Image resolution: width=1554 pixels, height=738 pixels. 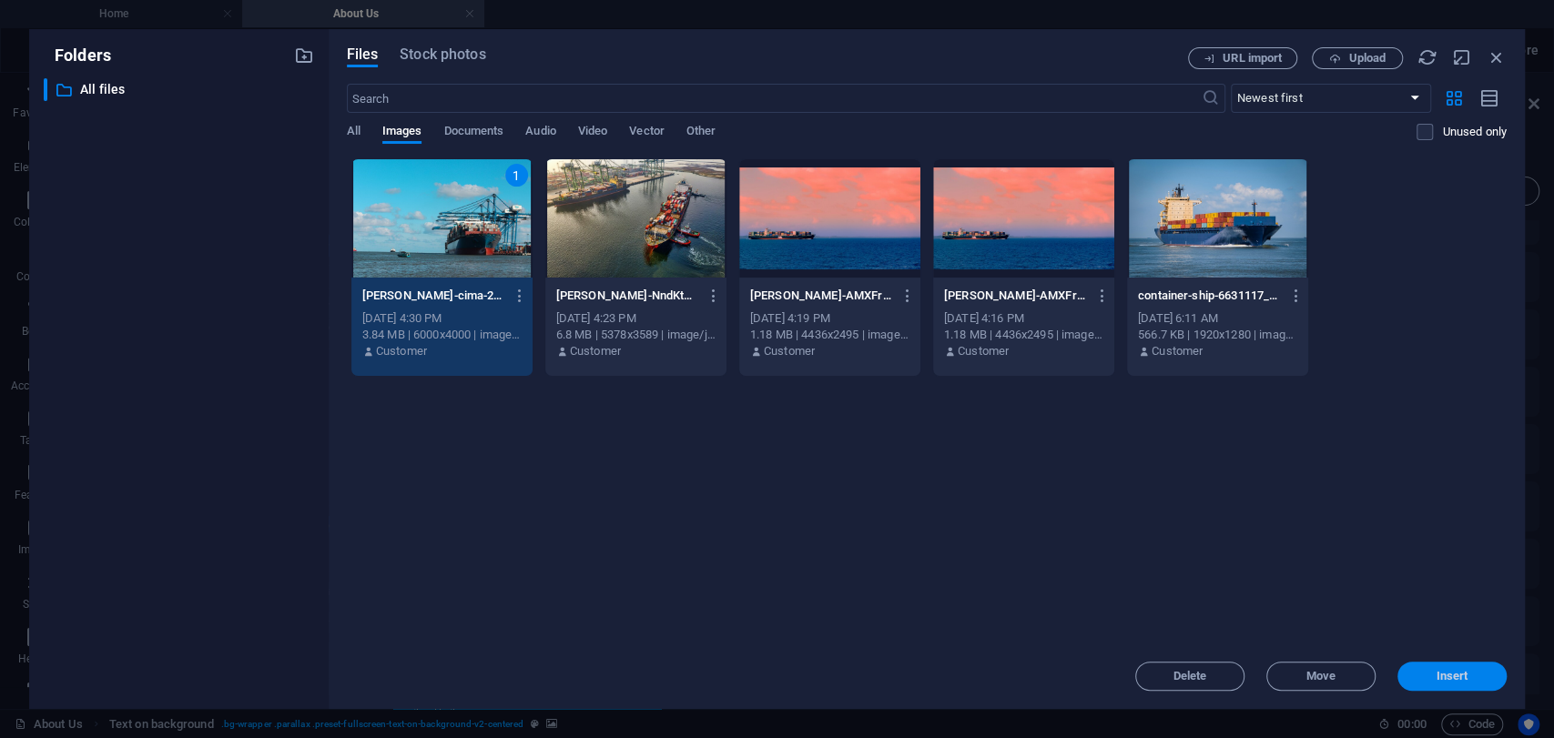 What do you see at coordinates (304, 56) in the screenshot?
I see `i: Create new folder` at bounding box center [304, 56].